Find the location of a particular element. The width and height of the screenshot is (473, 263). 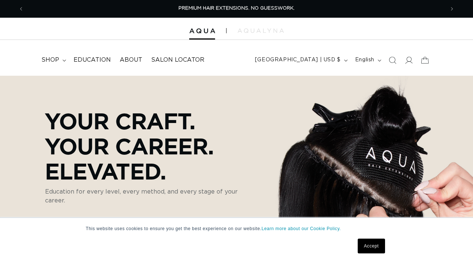

span: About is located at coordinates (131, 60).